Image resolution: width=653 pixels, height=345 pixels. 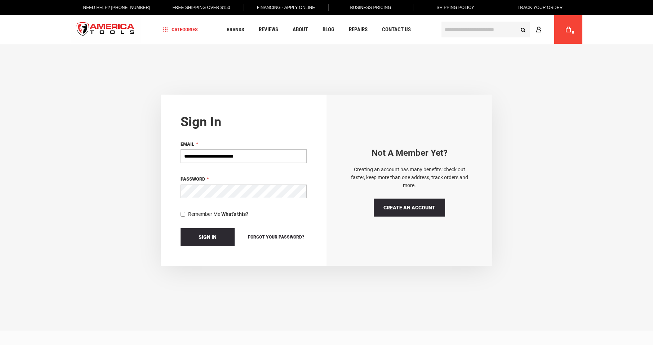 What do you see at coordinates (300, 30) in the screenshot?
I see `a: About` at bounding box center [300, 30].